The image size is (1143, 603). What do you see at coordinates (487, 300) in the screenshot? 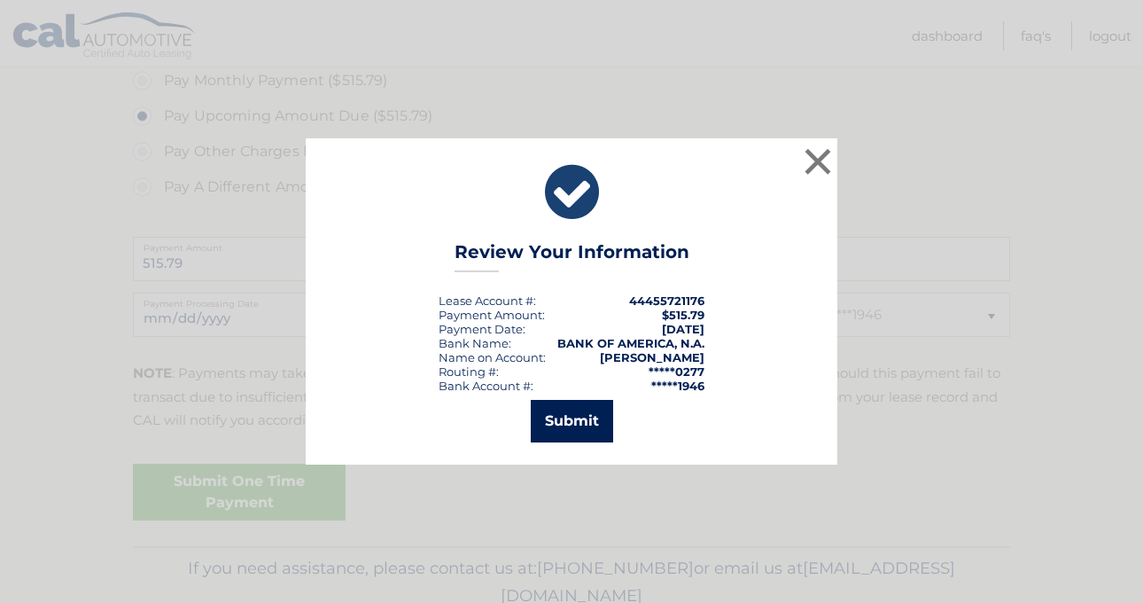
I see `div: Lease Account #:` at bounding box center [487, 300].